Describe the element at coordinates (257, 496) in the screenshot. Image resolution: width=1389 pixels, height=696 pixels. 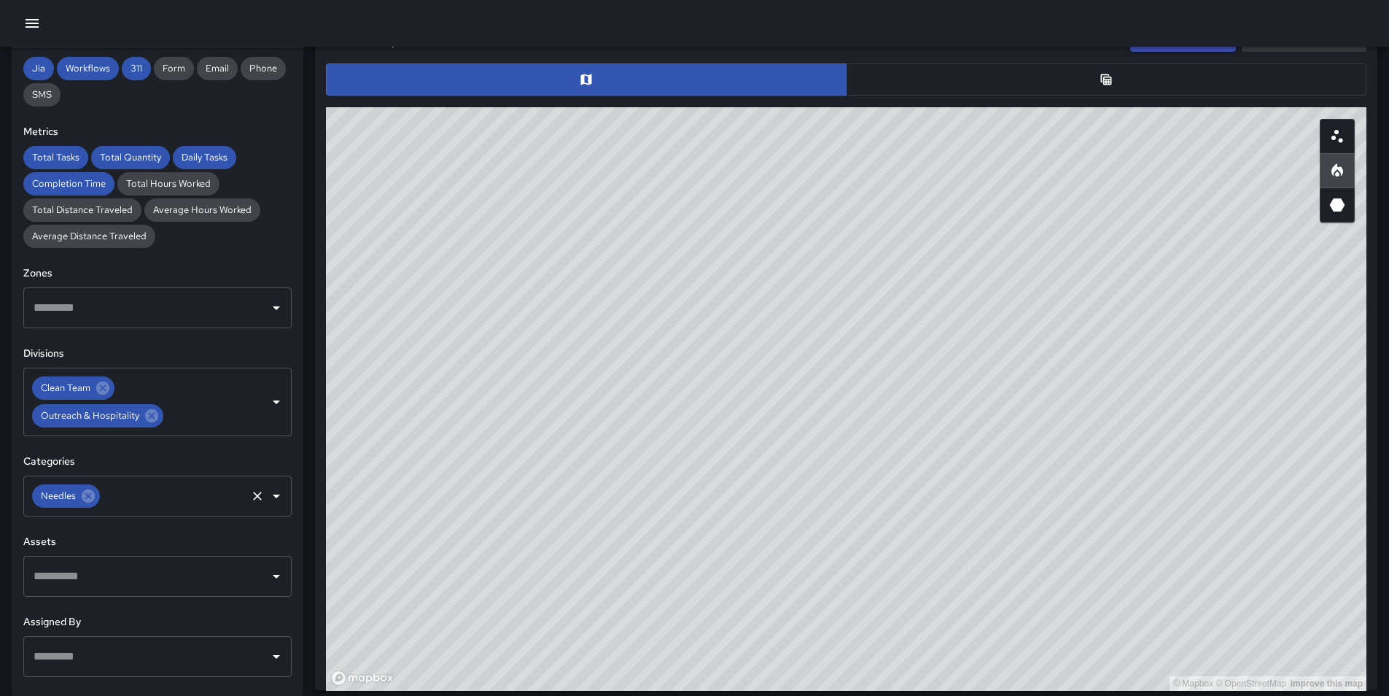
I see `button: Clear` at that location.